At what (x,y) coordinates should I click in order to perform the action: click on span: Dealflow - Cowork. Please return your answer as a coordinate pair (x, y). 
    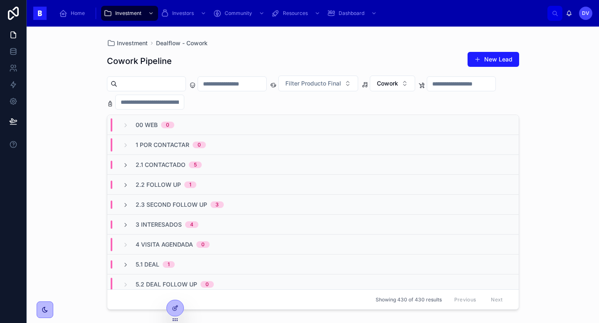
    Looking at the image, I should click on (182, 43).